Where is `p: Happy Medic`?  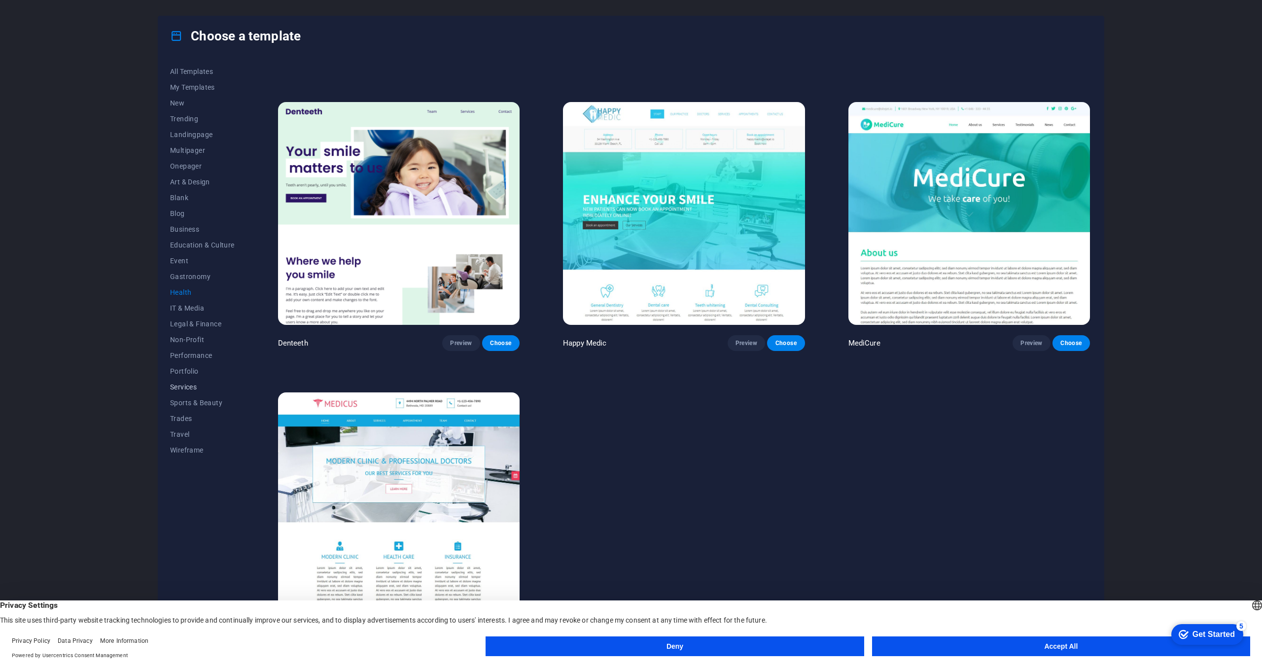
p: Happy Medic is located at coordinates (585, 343).